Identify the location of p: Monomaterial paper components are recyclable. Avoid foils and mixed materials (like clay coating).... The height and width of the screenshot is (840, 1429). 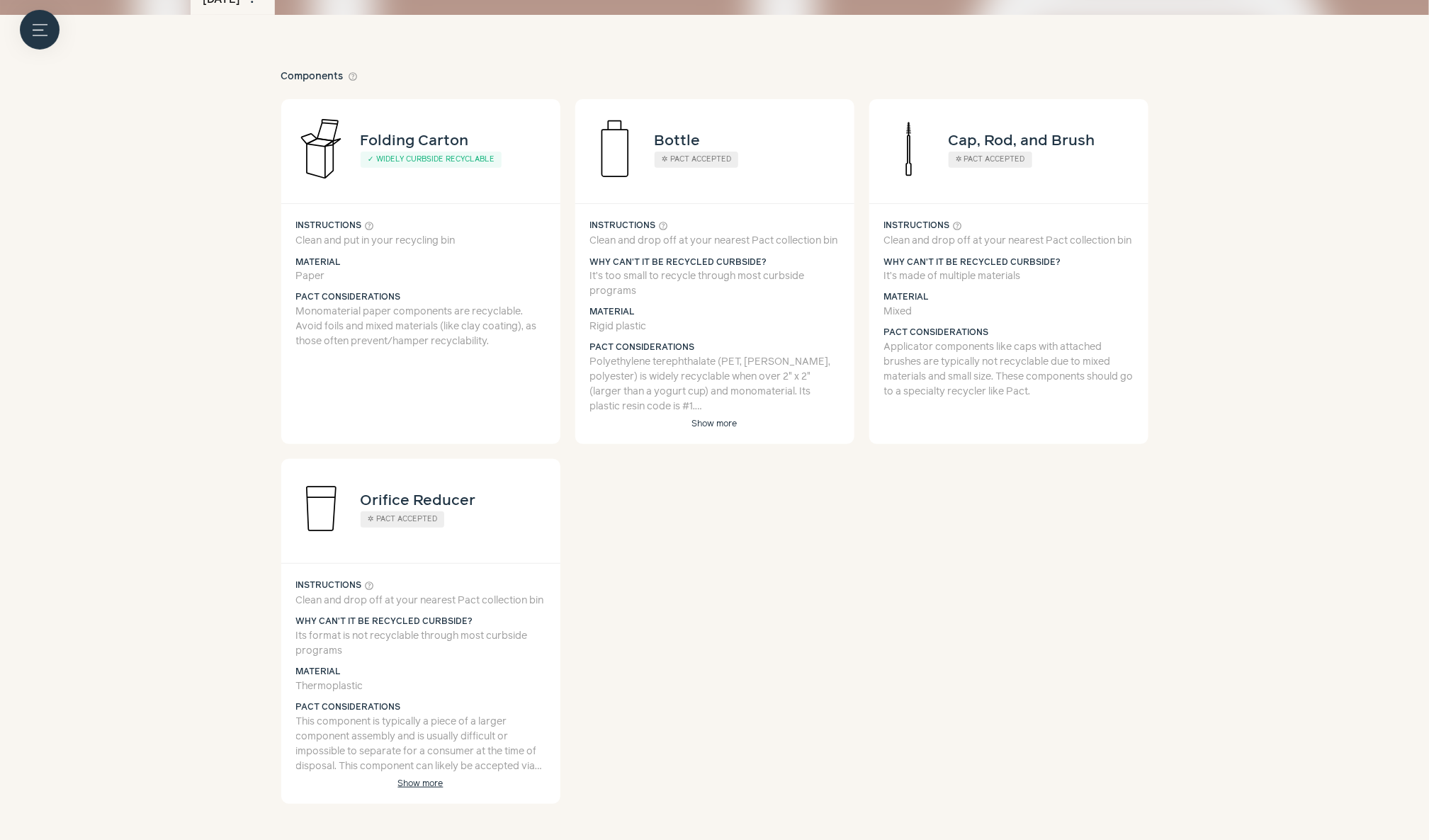
(421, 327).